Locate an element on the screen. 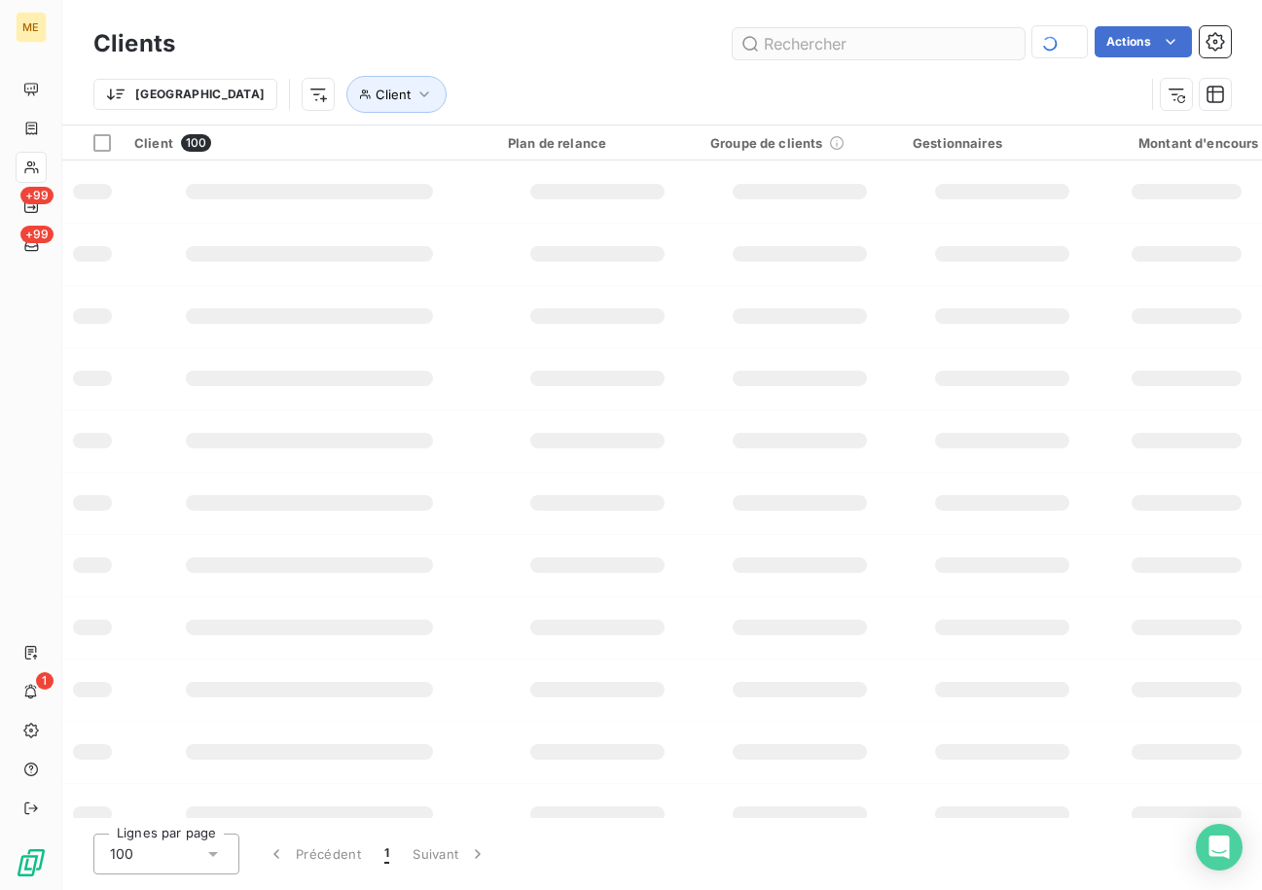  div: Montant d'encours is located at coordinates (1187, 143).